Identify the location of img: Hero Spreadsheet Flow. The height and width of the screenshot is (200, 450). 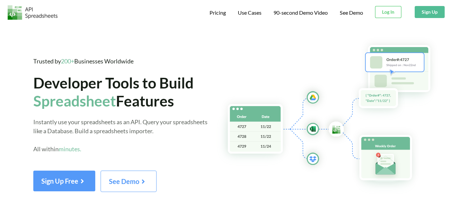
(333, 115).